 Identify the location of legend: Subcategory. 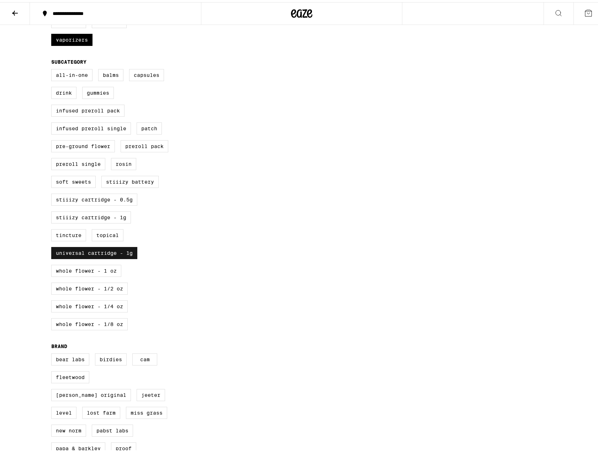
(69, 60).